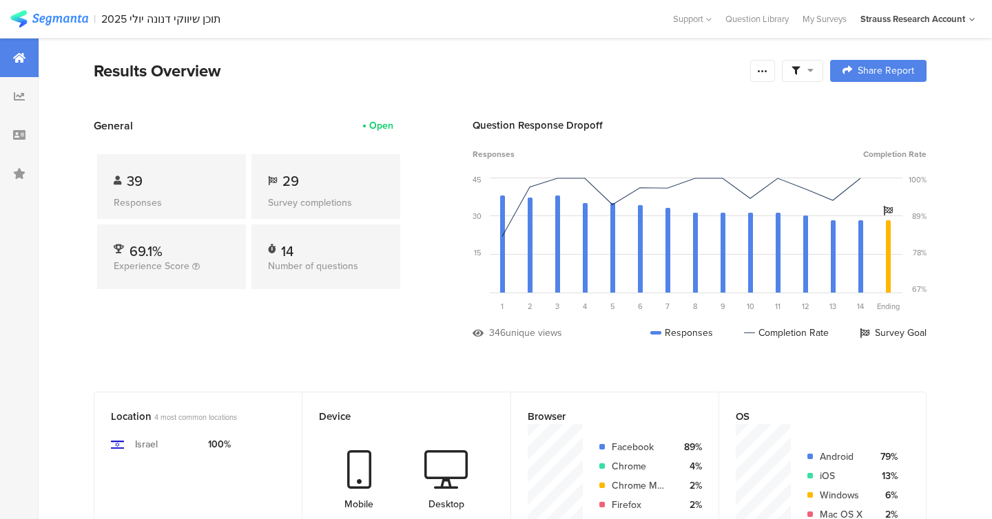 Image resolution: width=992 pixels, height=519 pixels. I want to click on span: 2, so click(530, 307).